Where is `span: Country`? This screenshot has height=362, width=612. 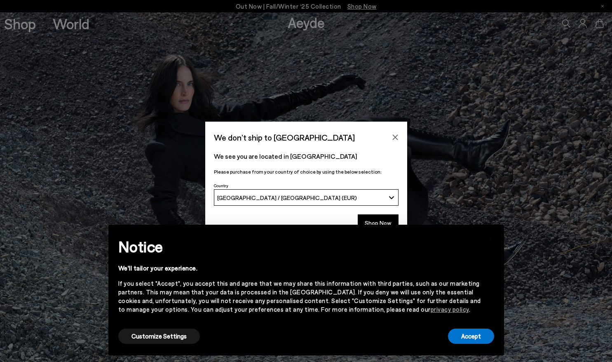 span: Country is located at coordinates (221, 185).